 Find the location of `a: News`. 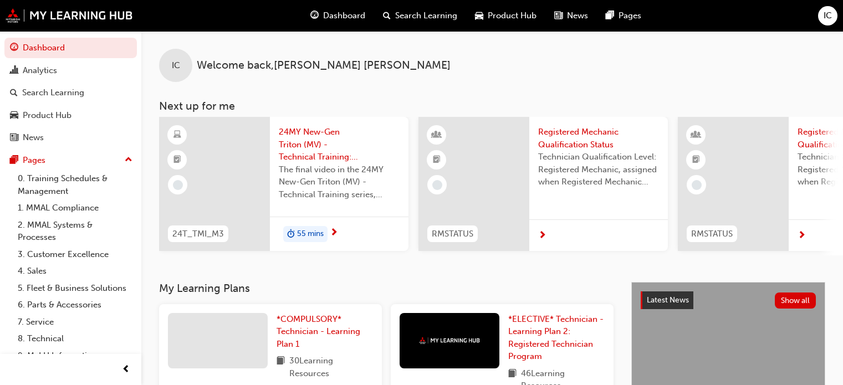

a: News is located at coordinates (70, 137).